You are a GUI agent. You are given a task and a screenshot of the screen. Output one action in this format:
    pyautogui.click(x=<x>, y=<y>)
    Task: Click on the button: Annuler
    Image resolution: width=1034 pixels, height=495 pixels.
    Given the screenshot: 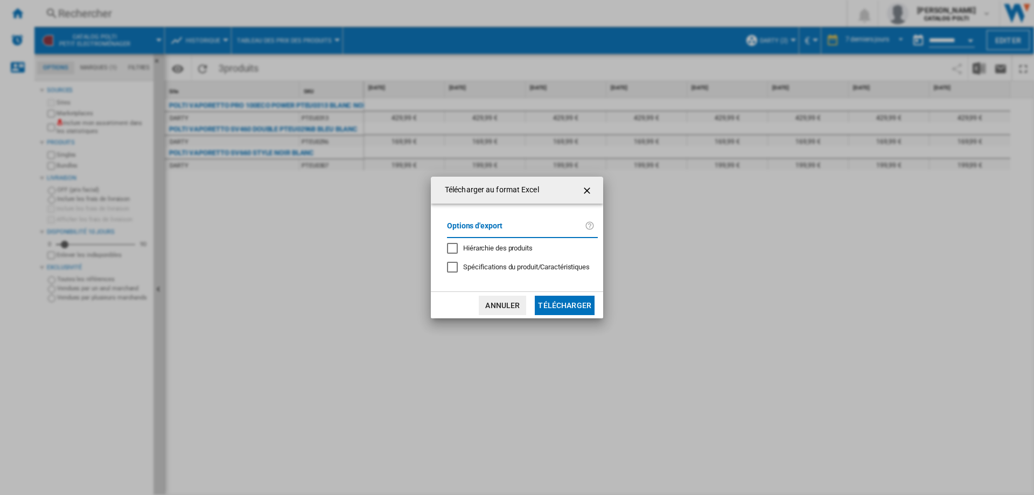 What is the action you would take?
    pyautogui.click(x=503, y=305)
    